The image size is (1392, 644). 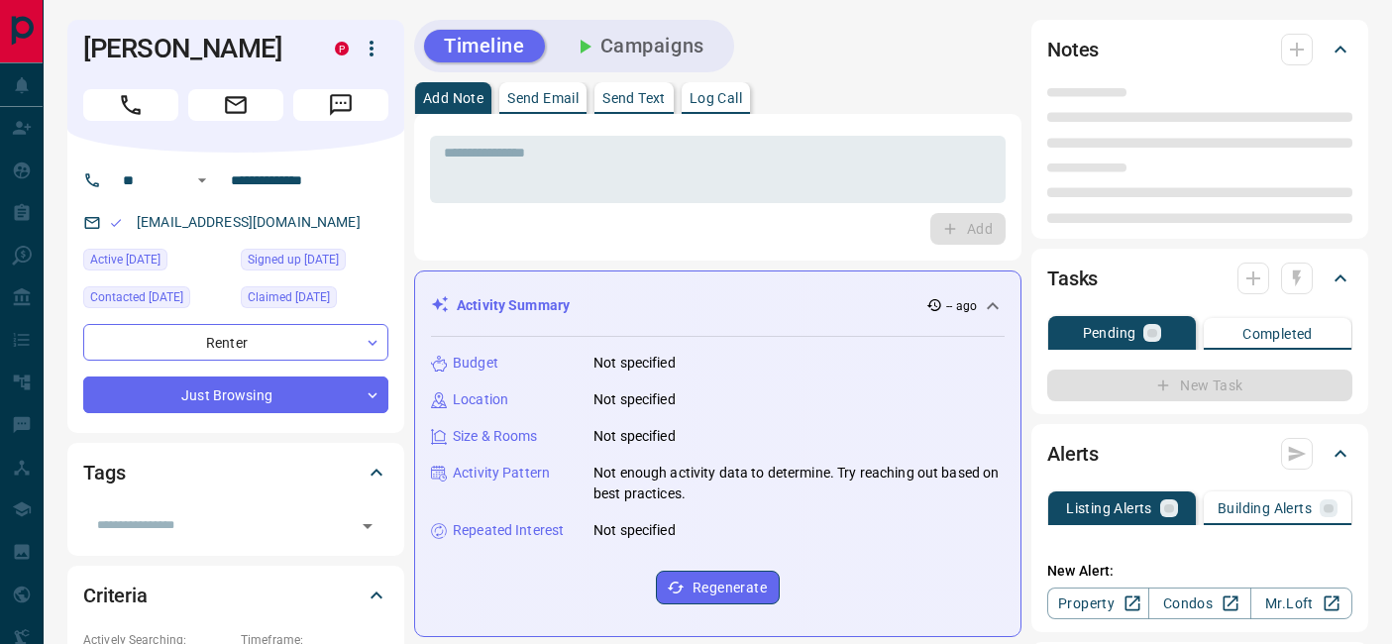 What do you see at coordinates (453, 98) in the screenshot?
I see `p: Add Note` at bounding box center [453, 98].